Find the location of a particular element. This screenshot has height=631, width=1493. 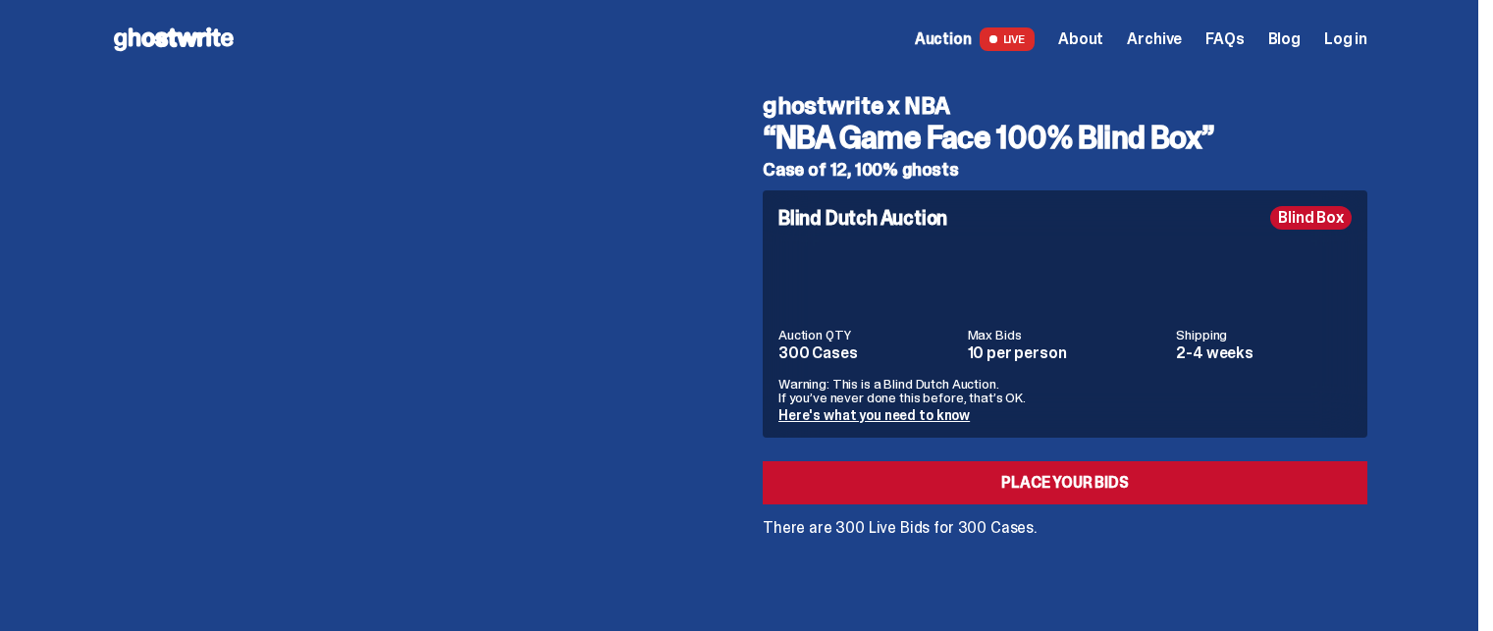

span: Log in is located at coordinates (1345, 39).